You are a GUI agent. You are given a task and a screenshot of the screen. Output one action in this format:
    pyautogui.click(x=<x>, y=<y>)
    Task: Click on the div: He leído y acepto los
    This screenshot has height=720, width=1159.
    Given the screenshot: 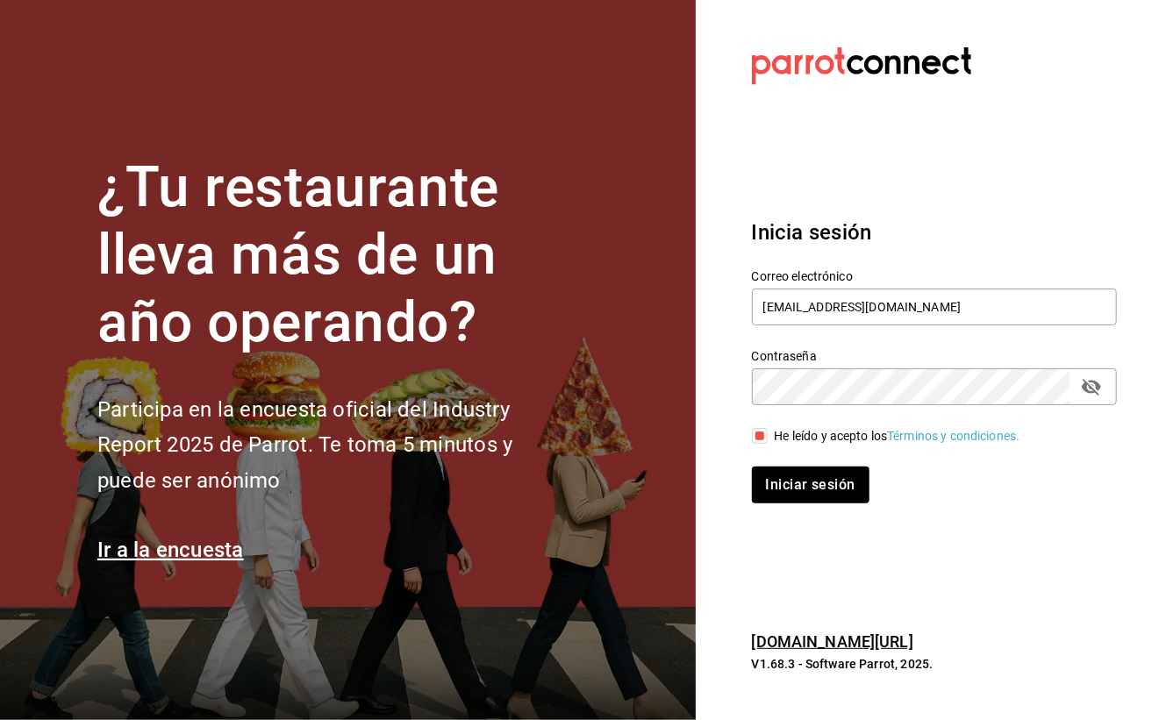 What is the action you would take?
    pyautogui.click(x=898, y=436)
    